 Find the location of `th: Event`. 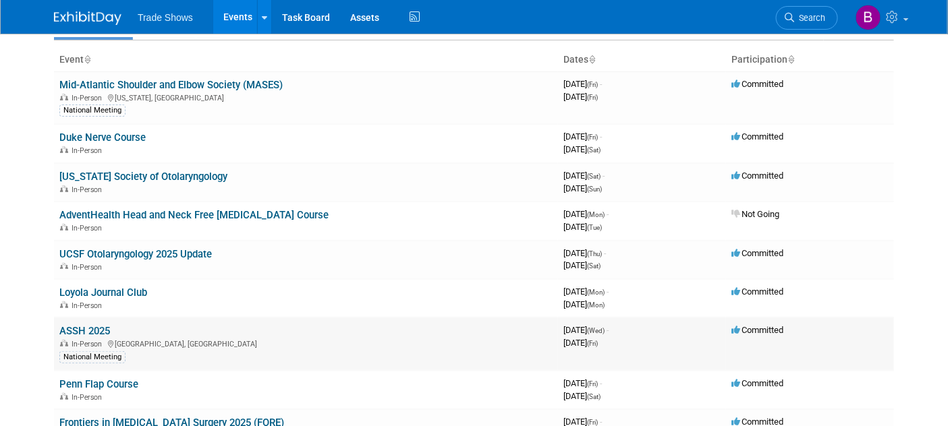

th: Event is located at coordinates (306, 60).